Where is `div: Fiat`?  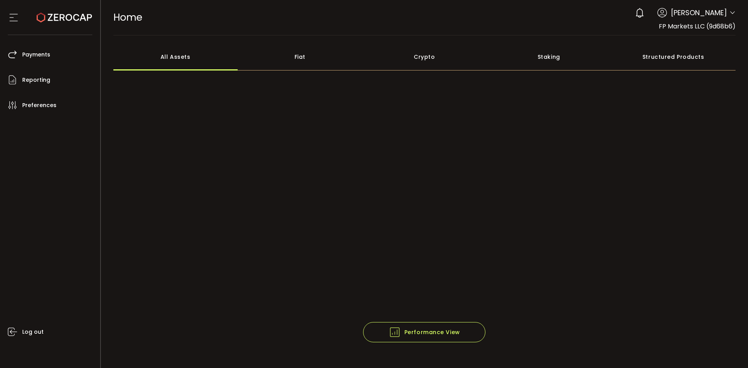 div: Fiat is located at coordinates (300, 57).